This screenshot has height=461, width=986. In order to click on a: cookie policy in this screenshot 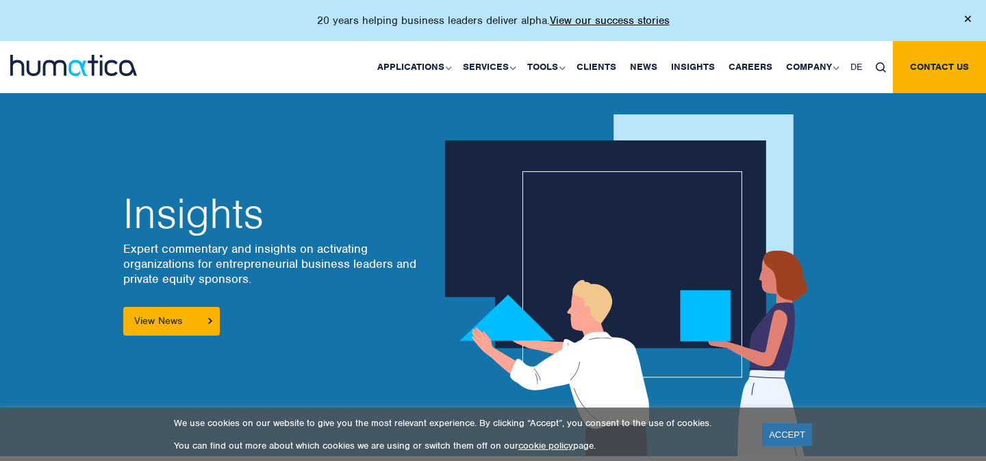, I will do `click(546, 445)`.